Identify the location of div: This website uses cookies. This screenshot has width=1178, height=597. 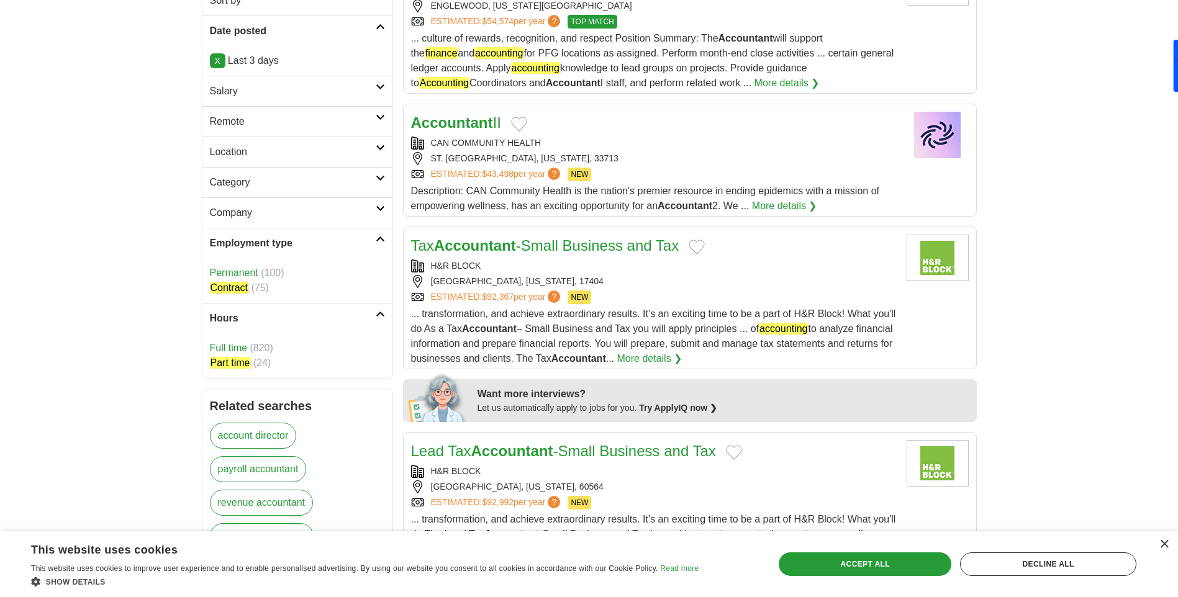
(349, 548).